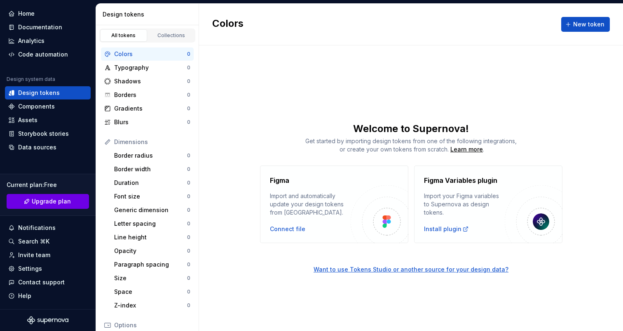  Describe the element at coordinates (152, 210) in the screenshot. I see `a: Generic dimension0` at that location.